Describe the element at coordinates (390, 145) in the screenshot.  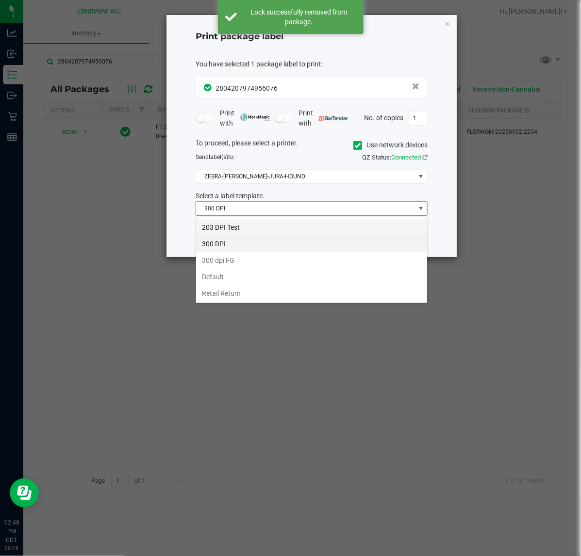
I see `label: Use network devices` at that location.